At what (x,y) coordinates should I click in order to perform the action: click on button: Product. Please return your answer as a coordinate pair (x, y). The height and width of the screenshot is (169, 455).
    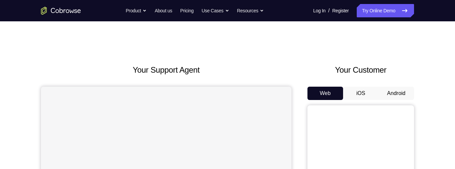
    Looking at the image, I should click on (136, 11).